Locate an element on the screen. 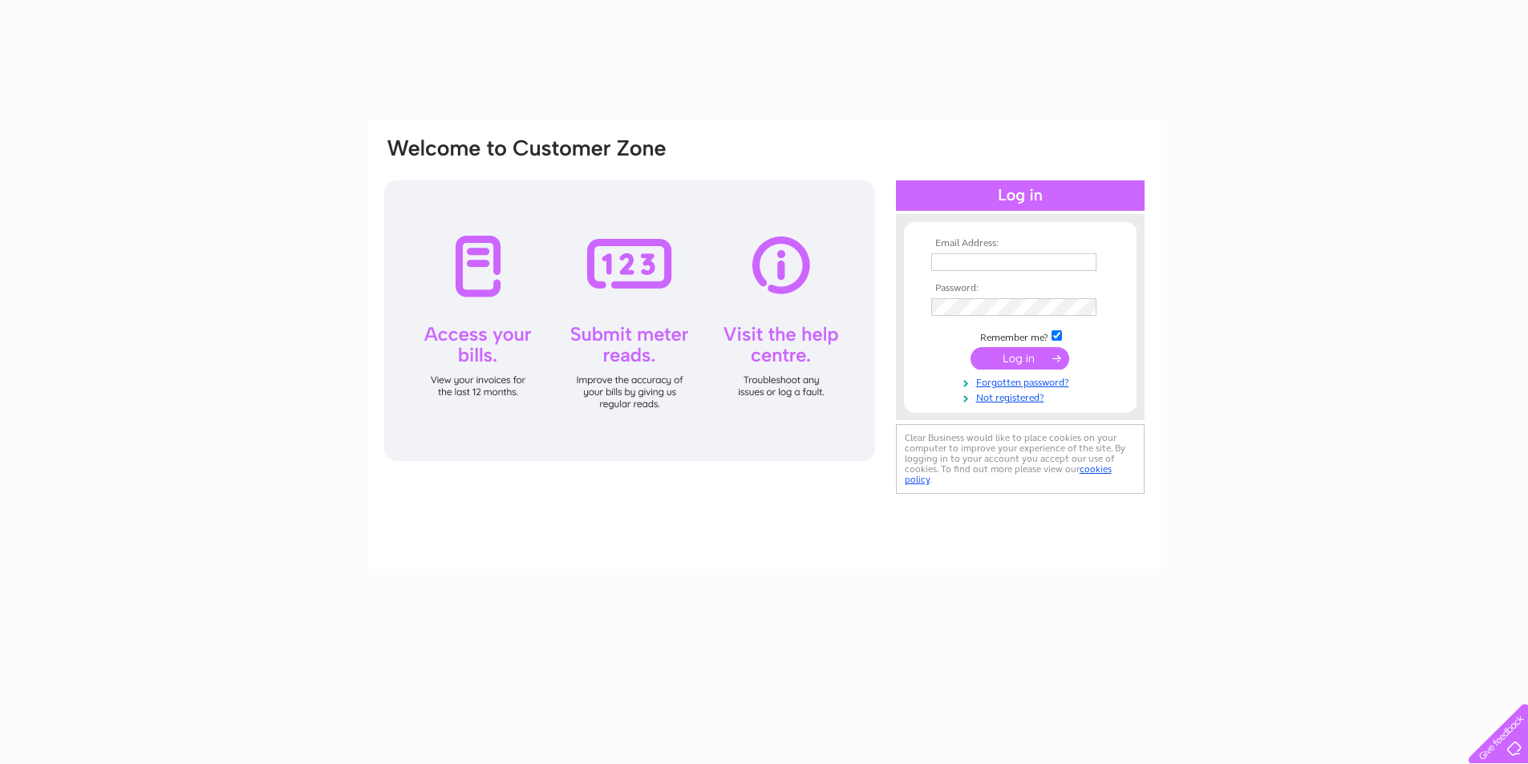 The width and height of the screenshot is (1528, 764). a: Not registered? is located at coordinates (1022, 396).